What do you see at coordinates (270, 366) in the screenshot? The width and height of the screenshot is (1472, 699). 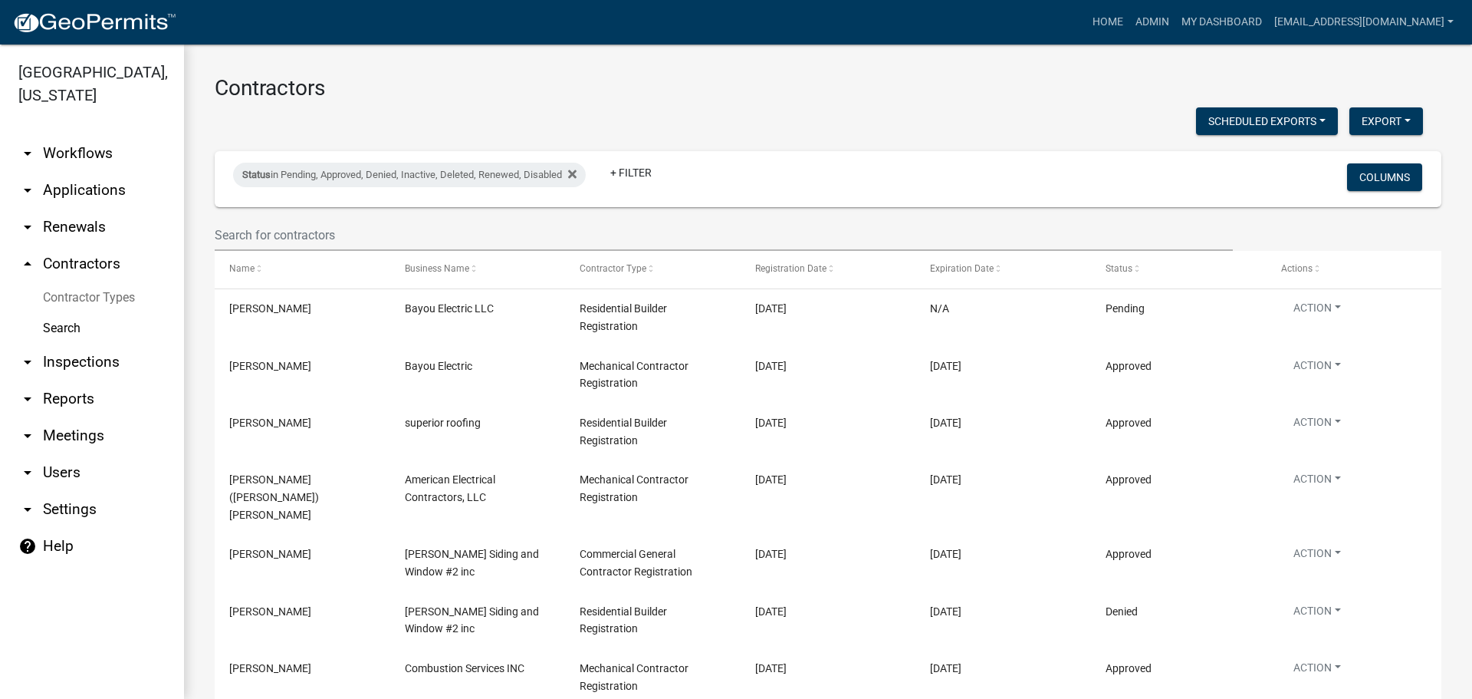 I see `span: James Norman` at bounding box center [270, 366].